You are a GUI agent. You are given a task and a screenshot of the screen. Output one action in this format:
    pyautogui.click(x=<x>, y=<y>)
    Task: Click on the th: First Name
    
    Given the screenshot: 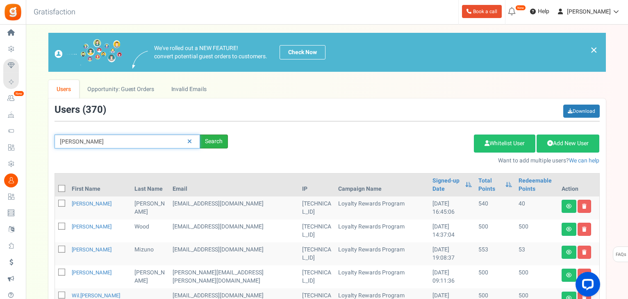 What is the action you would take?
    pyautogui.click(x=100, y=185)
    